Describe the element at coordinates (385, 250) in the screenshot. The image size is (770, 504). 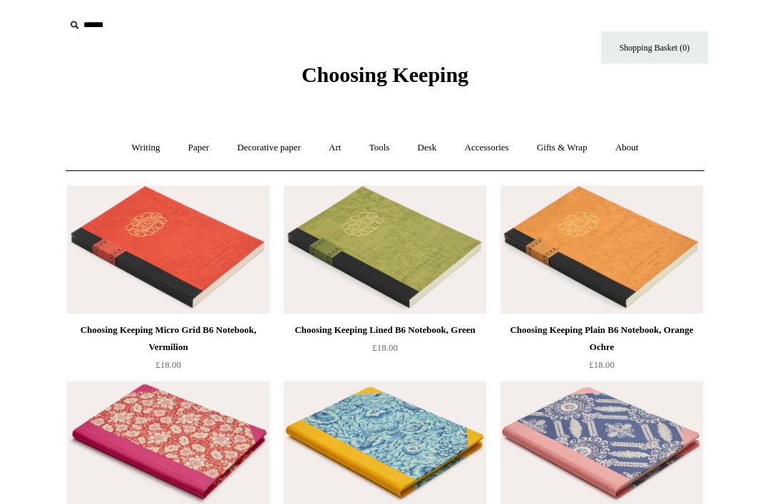
I see `img: Choosing Keeping Lined B6 Notebook, Green` at that location.